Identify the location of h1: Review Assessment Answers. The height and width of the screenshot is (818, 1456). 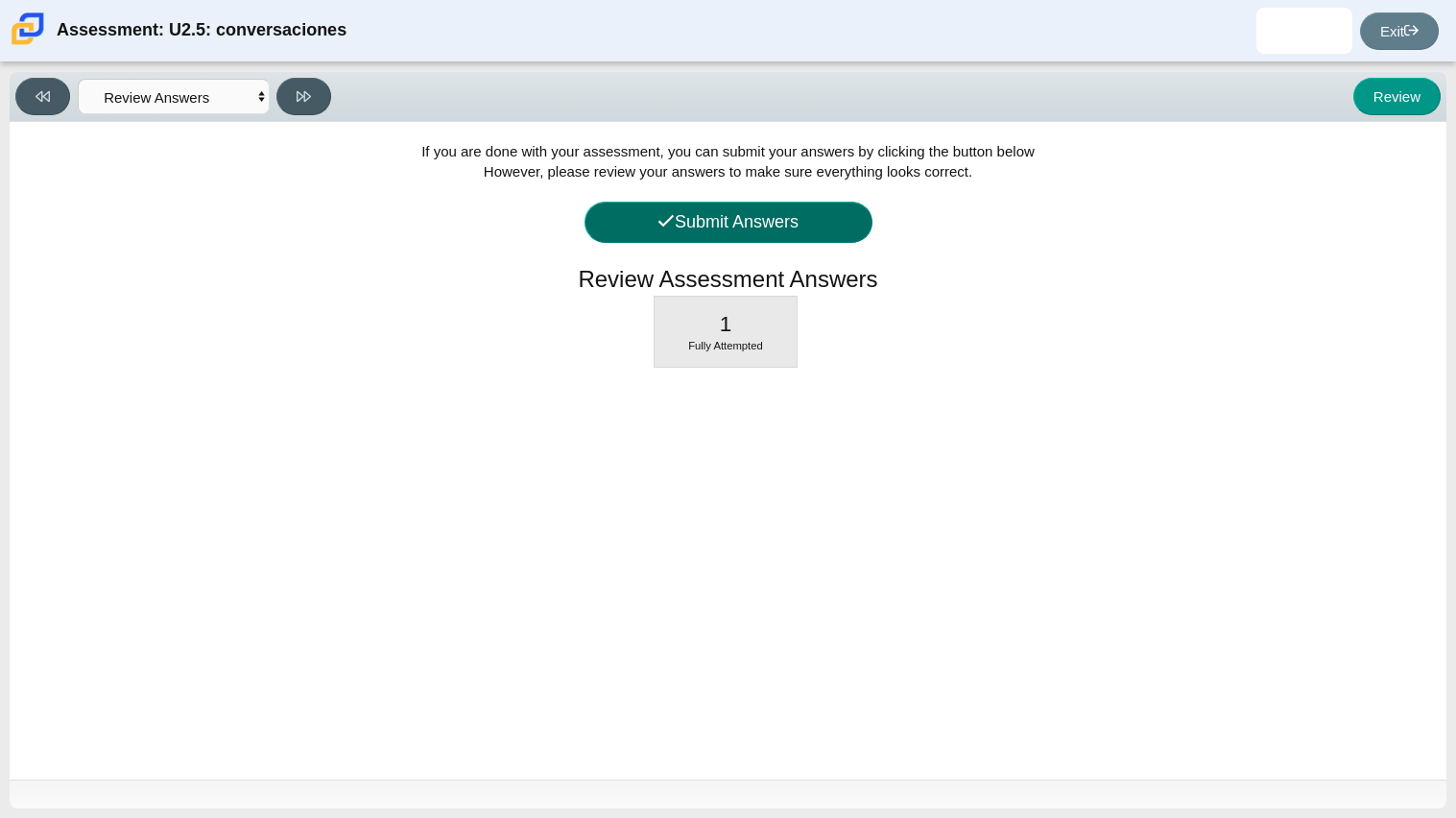
(728, 280).